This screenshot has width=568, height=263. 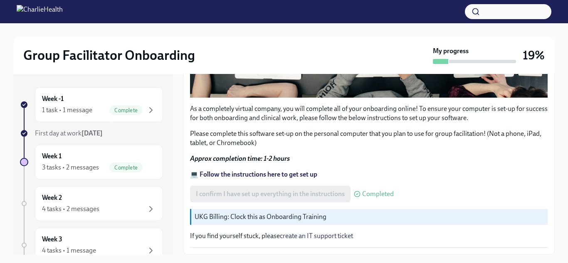 I want to click on a: Week 24 tasks • 2 messages, so click(x=91, y=204).